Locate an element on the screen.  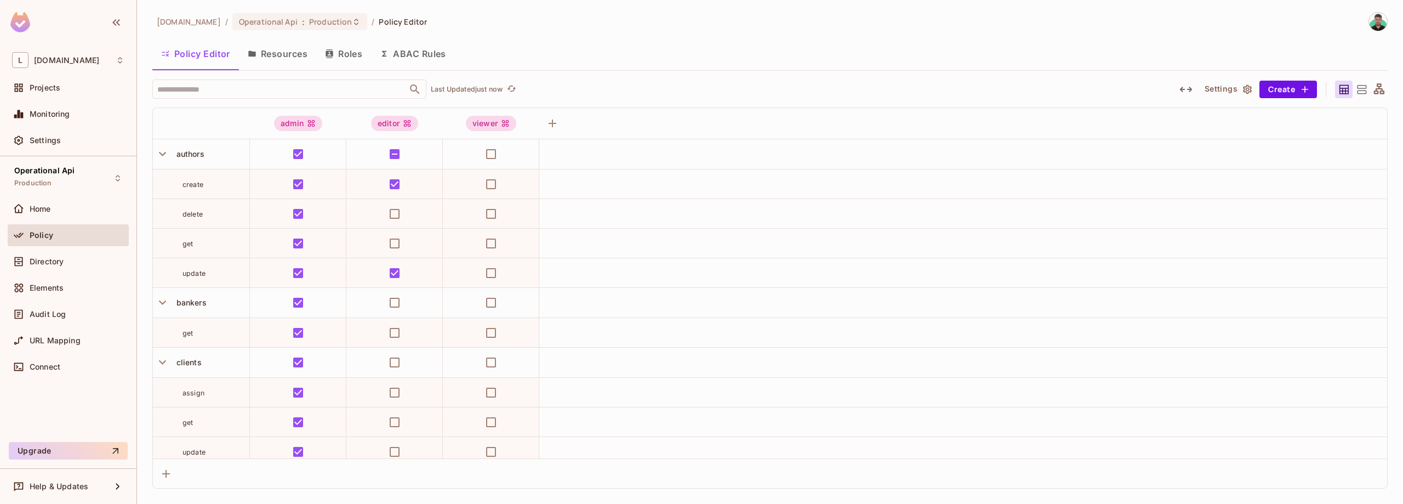
span: Workspace: lakpa.cl is located at coordinates (66, 60).